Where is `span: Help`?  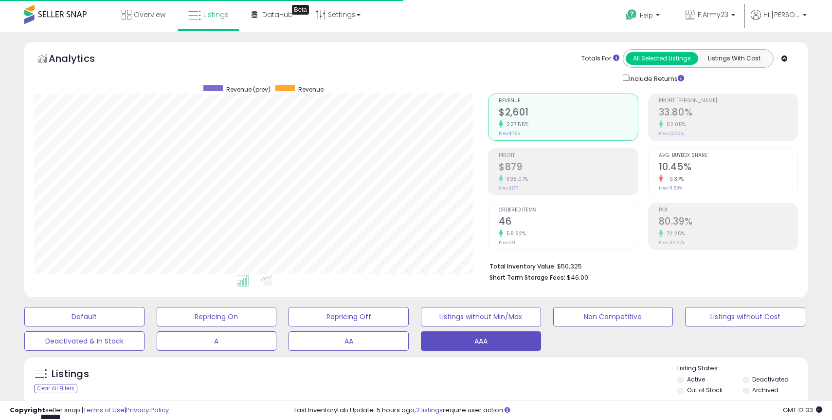 span: Help is located at coordinates (646, 15).